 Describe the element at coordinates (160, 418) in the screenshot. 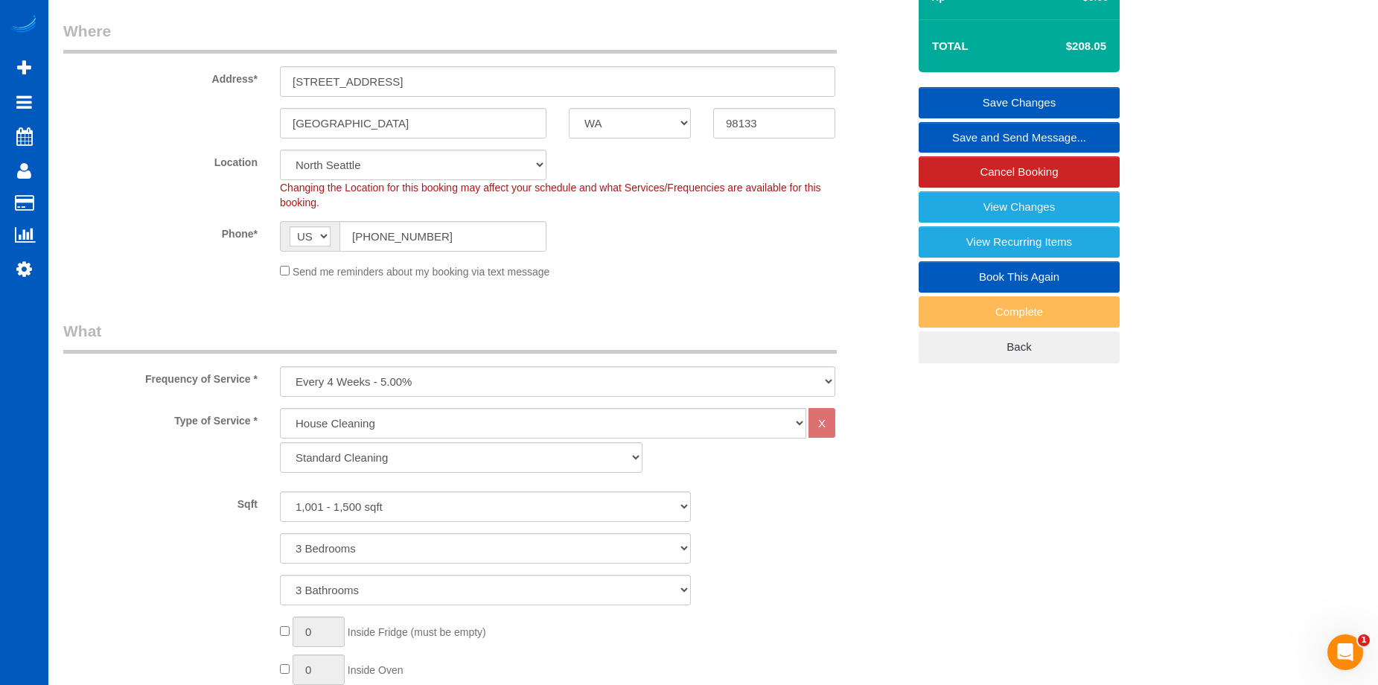

I see `label: Type of Service *` at that location.